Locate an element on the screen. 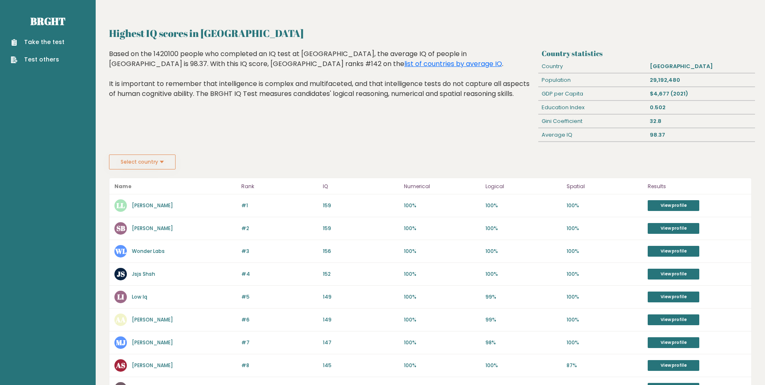 The height and width of the screenshot is (385, 765). a: list of countries by average IQ is located at coordinates (453, 64).